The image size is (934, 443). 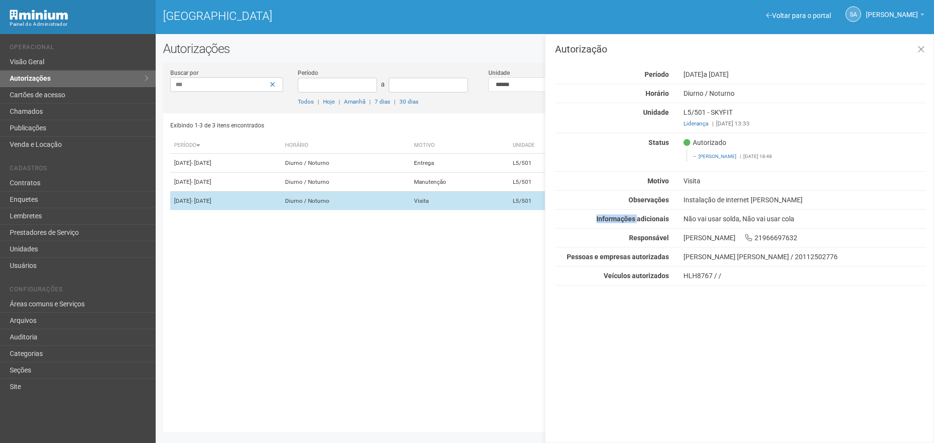 I want to click on li: Operacional, so click(x=79, y=49).